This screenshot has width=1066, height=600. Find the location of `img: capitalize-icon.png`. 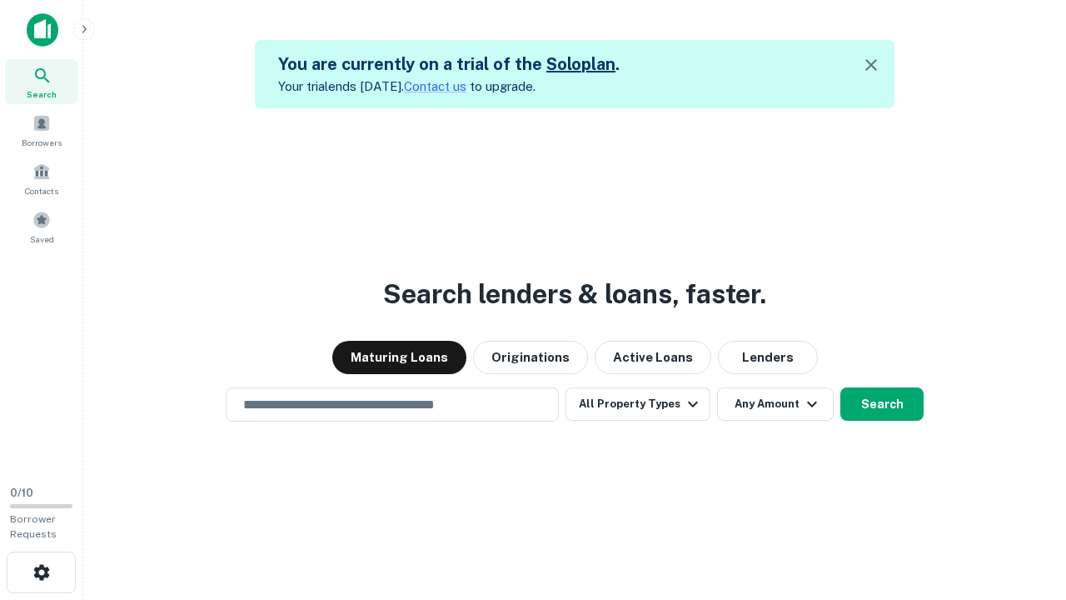

img: capitalize-icon.png is located at coordinates (42, 30).